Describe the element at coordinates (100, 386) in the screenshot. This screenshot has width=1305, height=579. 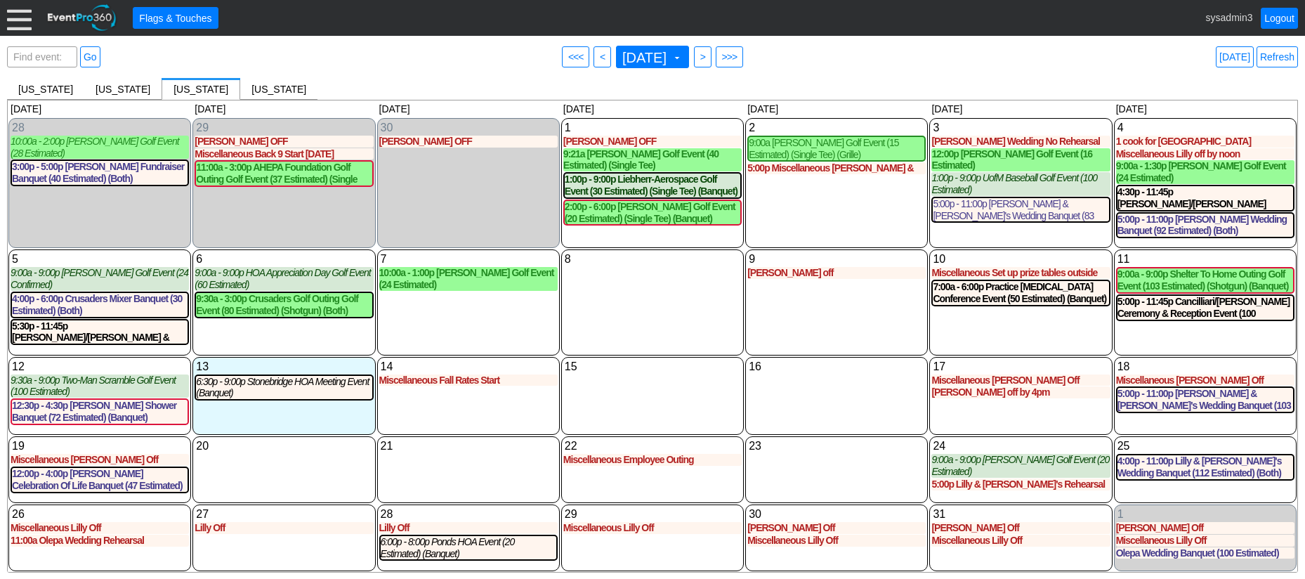
I see `div: 9:30a - 9:00p Two-Man Scramble Golf Event (100 Estimated)` at that location.